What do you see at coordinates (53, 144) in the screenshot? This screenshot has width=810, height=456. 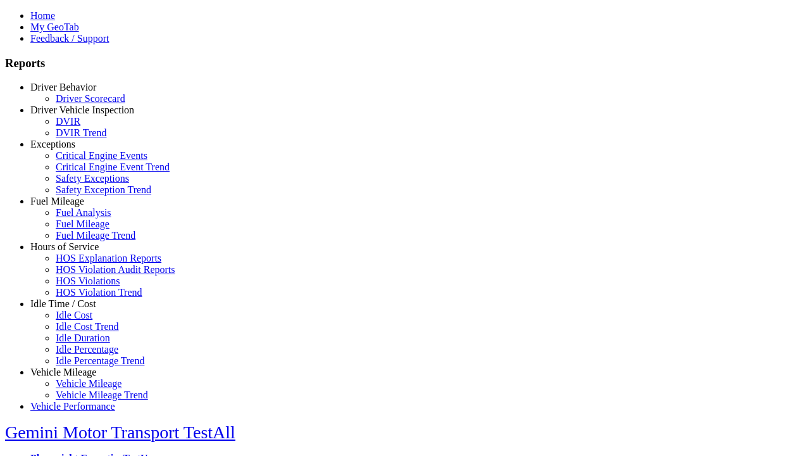 I see `a: Exceptions` at bounding box center [53, 144].